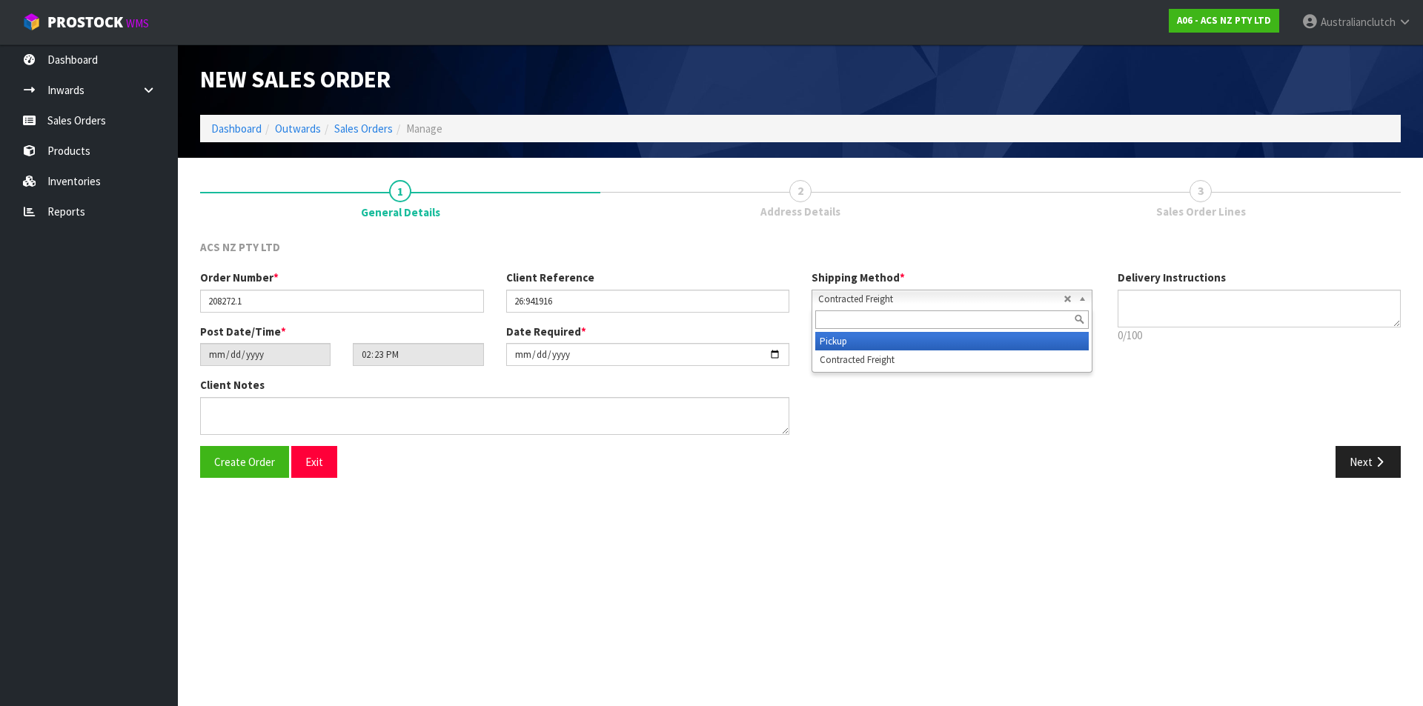 Image resolution: width=1423 pixels, height=706 pixels. I want to click on label: Delivery Instructions, so click(1172, 277).